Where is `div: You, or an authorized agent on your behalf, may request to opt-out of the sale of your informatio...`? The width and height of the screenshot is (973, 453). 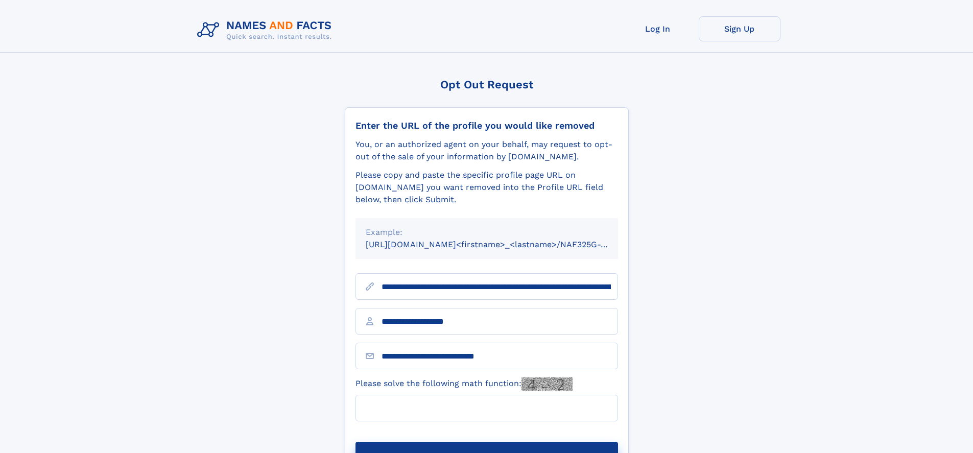
div: You, or an authorized agent on your behalf, may request to opt-out of the sale of your informatio... is located at coordinates (487, 151).